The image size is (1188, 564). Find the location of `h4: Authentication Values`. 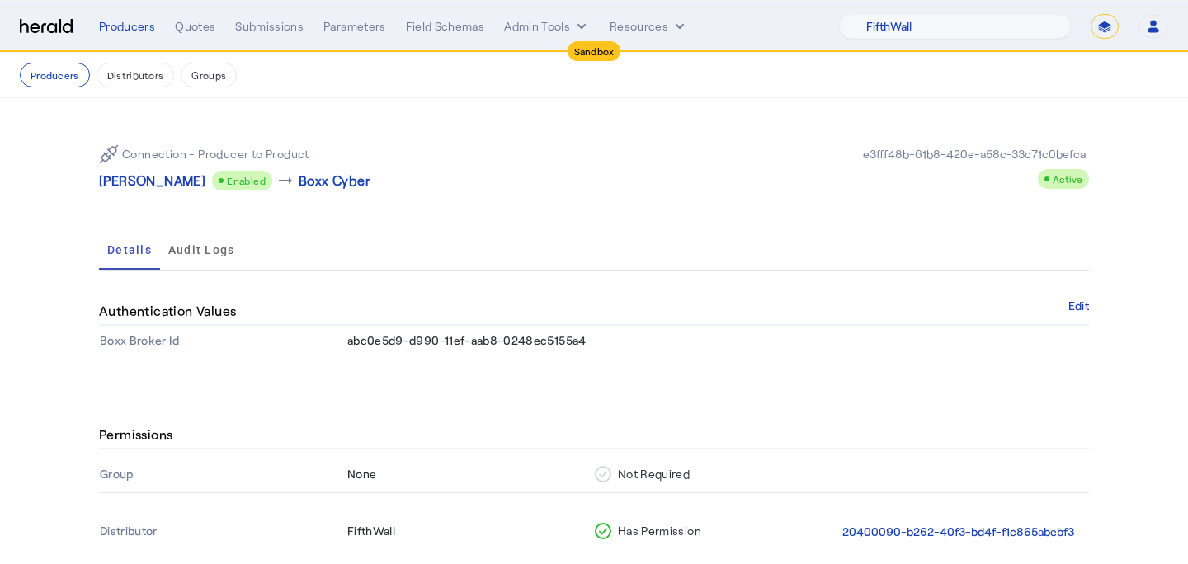

h4: Authentication Values is located at coordinates (171, 311).